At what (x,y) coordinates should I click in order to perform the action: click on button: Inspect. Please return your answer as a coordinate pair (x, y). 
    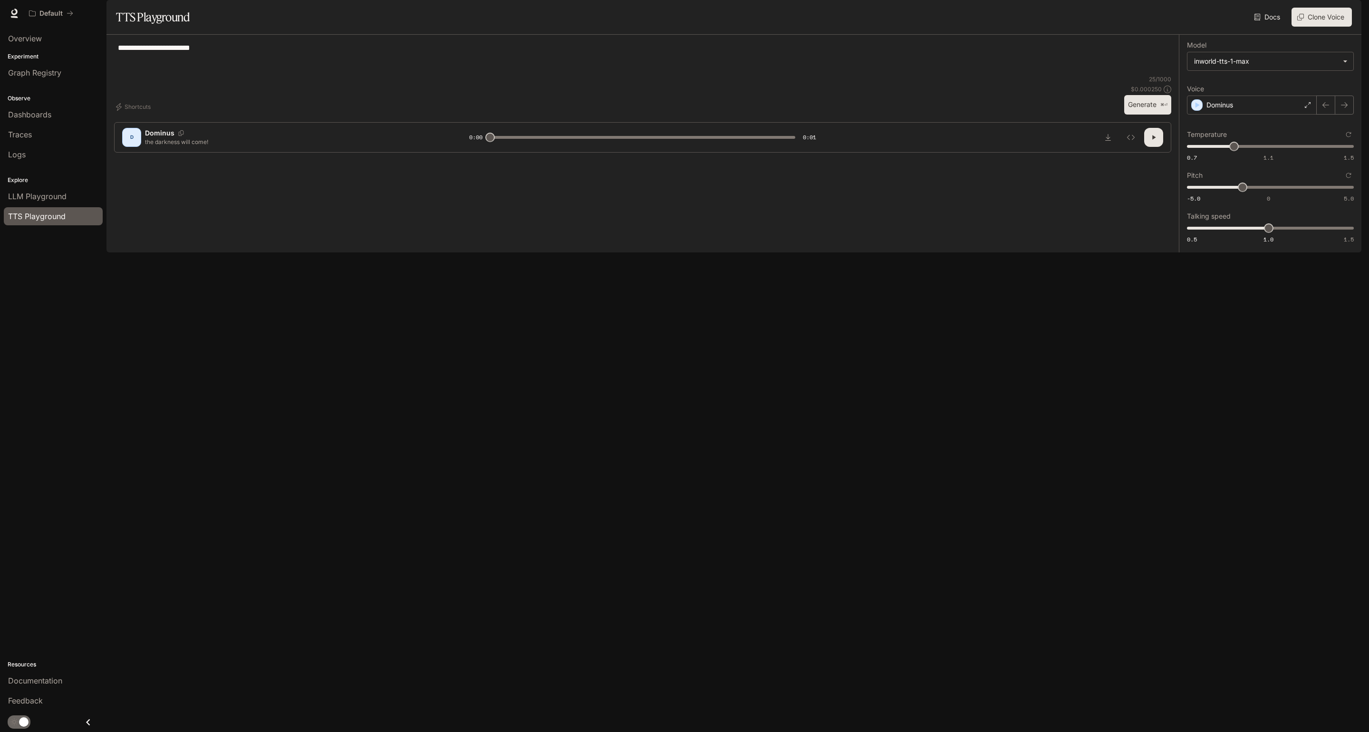
    Looking at the image, I should click on (1131, 137).